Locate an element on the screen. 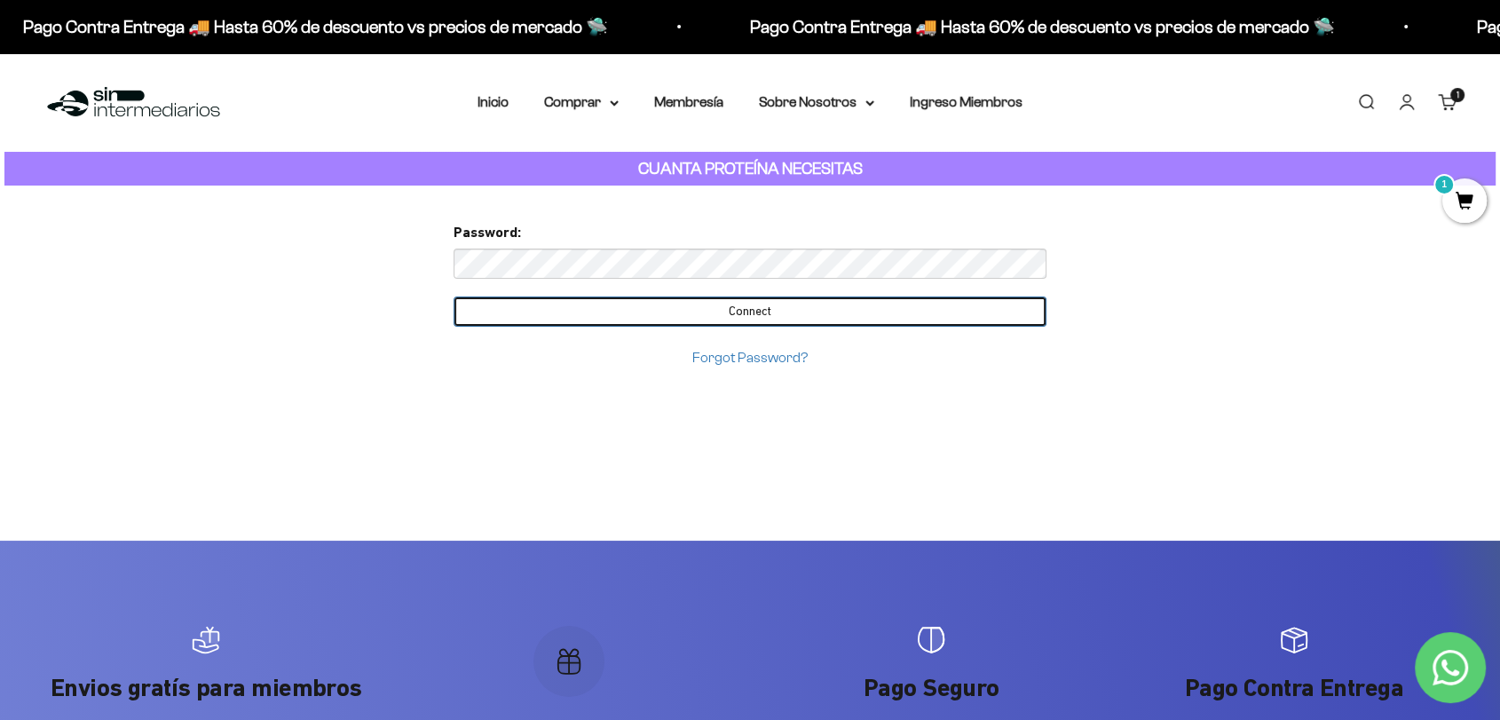 Image resolution: width=1500 pixels, height=720 pixels. summary: Comprar is located at coordinates (581, 102).